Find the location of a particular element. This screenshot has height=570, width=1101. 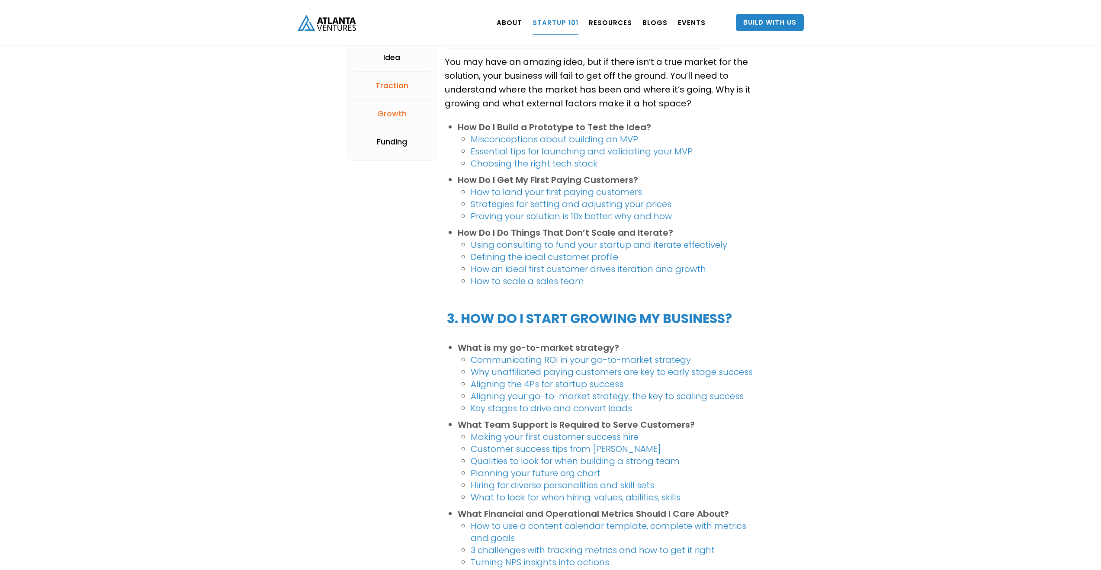

a: Aligning your go-to-market strategy: the key to scaling success is located at coordinates (607, 396).